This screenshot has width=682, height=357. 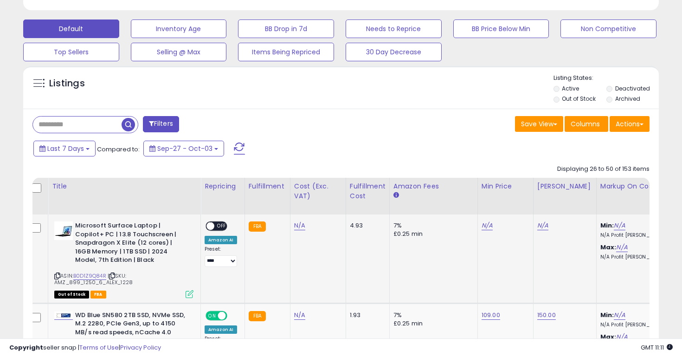 What do you see at coordinates (89, 275) in the screenshot?
I see `a: B0D1Z9Q84R` at bounding box center [89, 275].